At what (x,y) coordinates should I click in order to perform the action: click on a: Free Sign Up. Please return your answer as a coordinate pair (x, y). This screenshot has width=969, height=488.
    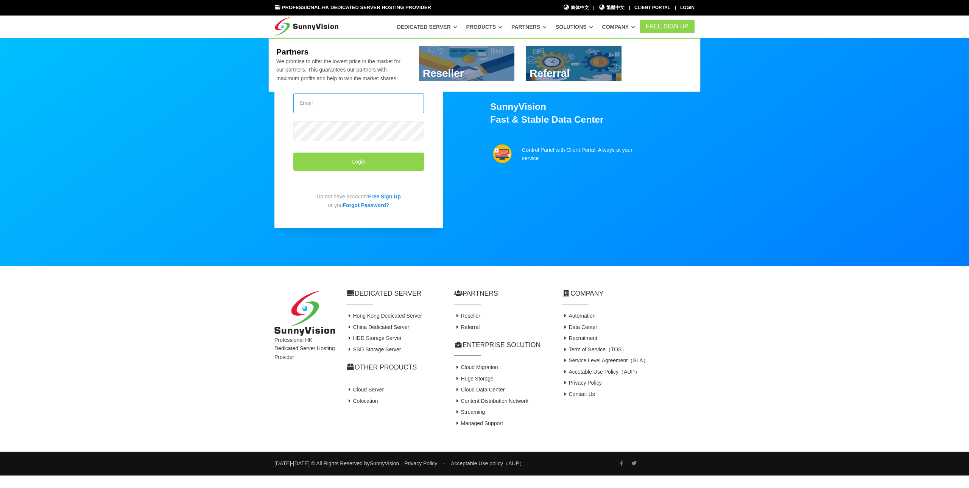
    Looking at the image, I should click on (384, 197).